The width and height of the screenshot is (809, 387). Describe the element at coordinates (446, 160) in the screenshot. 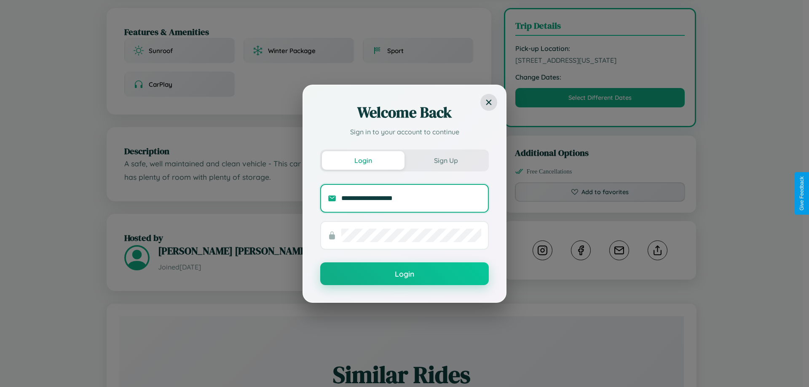

I see `button: Sign Up` at that location.